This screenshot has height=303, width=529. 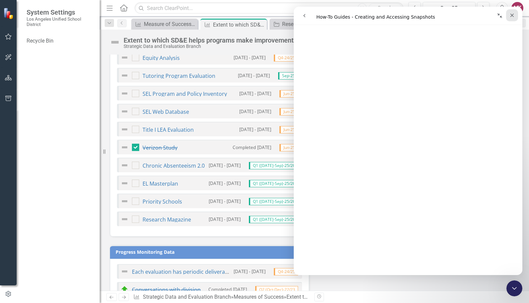 What do you see at coordinates (60, 12) in the screenshot?
I see `span: System Settings` at bounding box center [60, 12].